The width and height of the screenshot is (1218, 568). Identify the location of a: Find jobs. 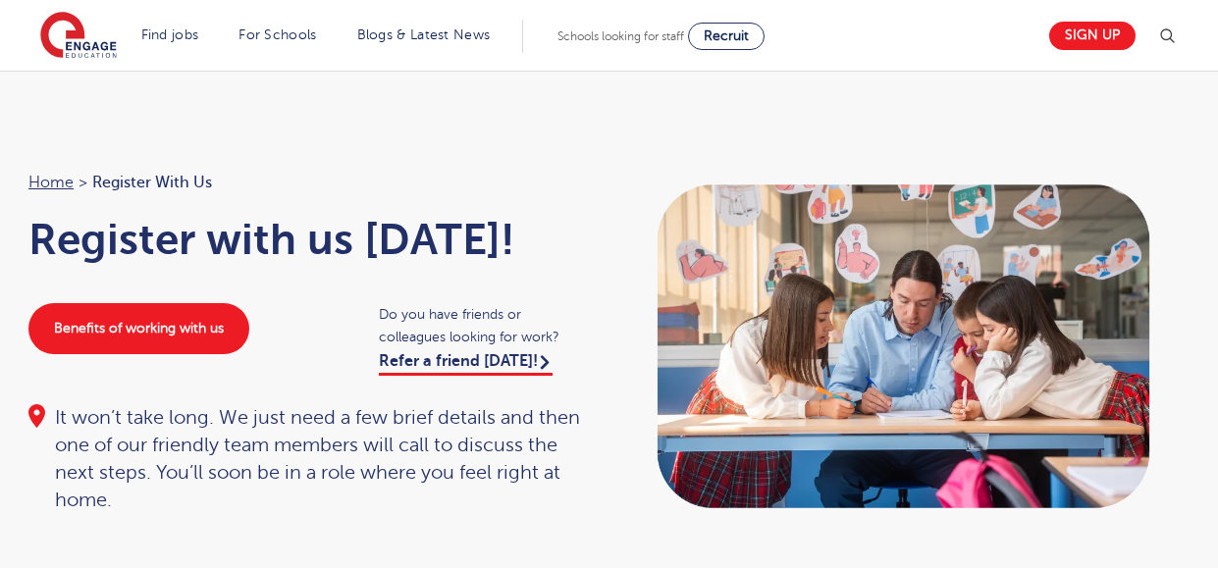
(170, 34).